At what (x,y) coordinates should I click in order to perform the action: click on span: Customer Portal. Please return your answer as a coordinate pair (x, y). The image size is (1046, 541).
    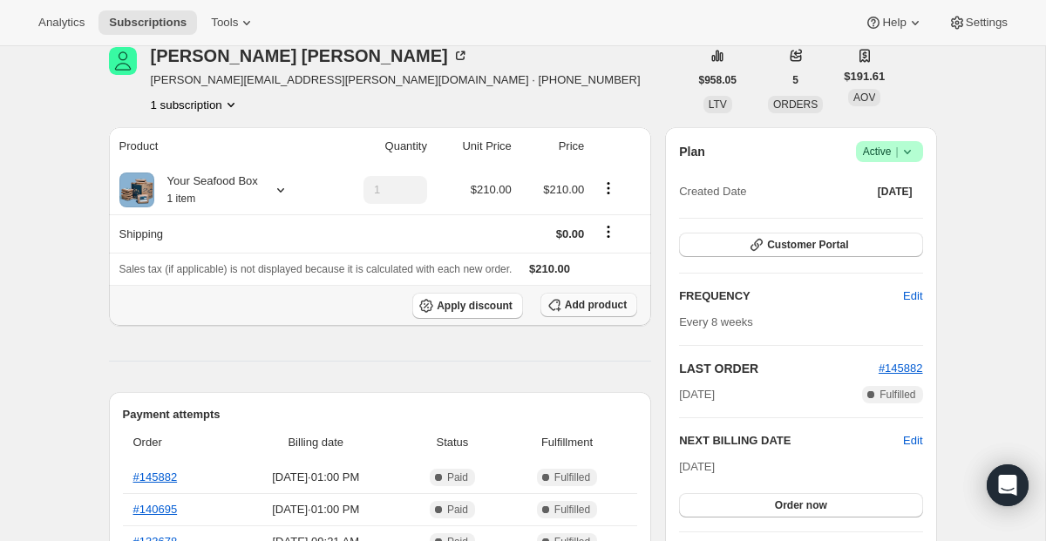
    Looking at the image, I should click on (807, 245).